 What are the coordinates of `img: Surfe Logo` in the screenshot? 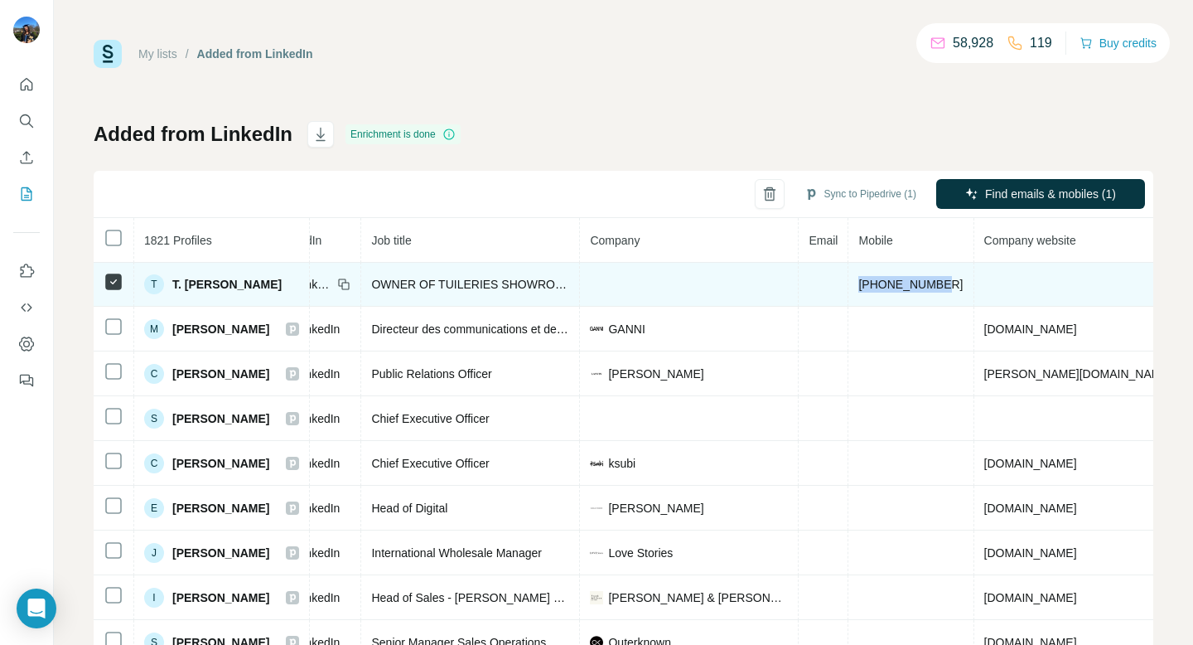 It's located at (108, 54).